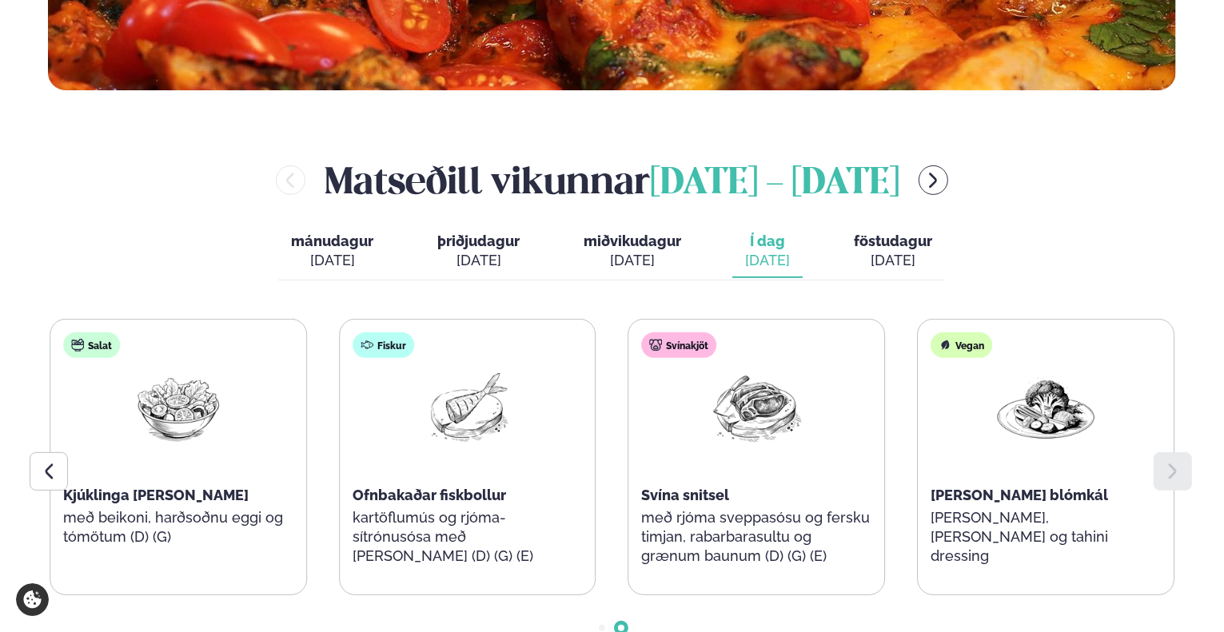 The width and height of the screenshot is (1224, 632). I want to click on span: Go to slide 2, so click(621, 628).